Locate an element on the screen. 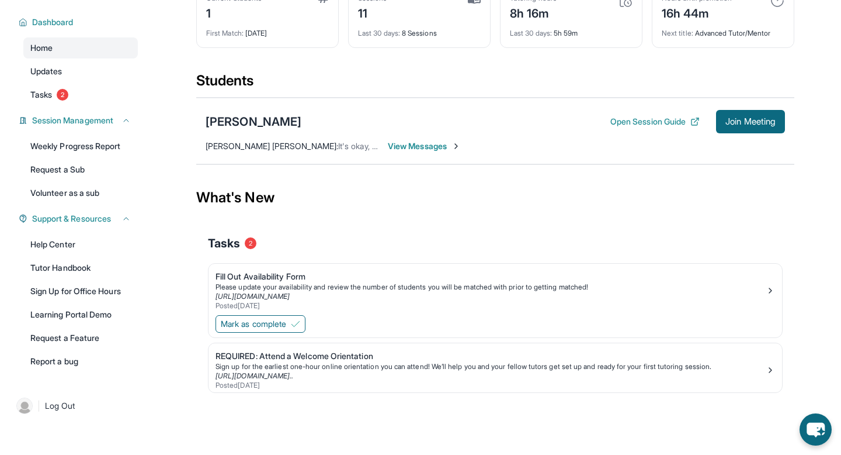  div: 11 is located at coordinates (373, 12).